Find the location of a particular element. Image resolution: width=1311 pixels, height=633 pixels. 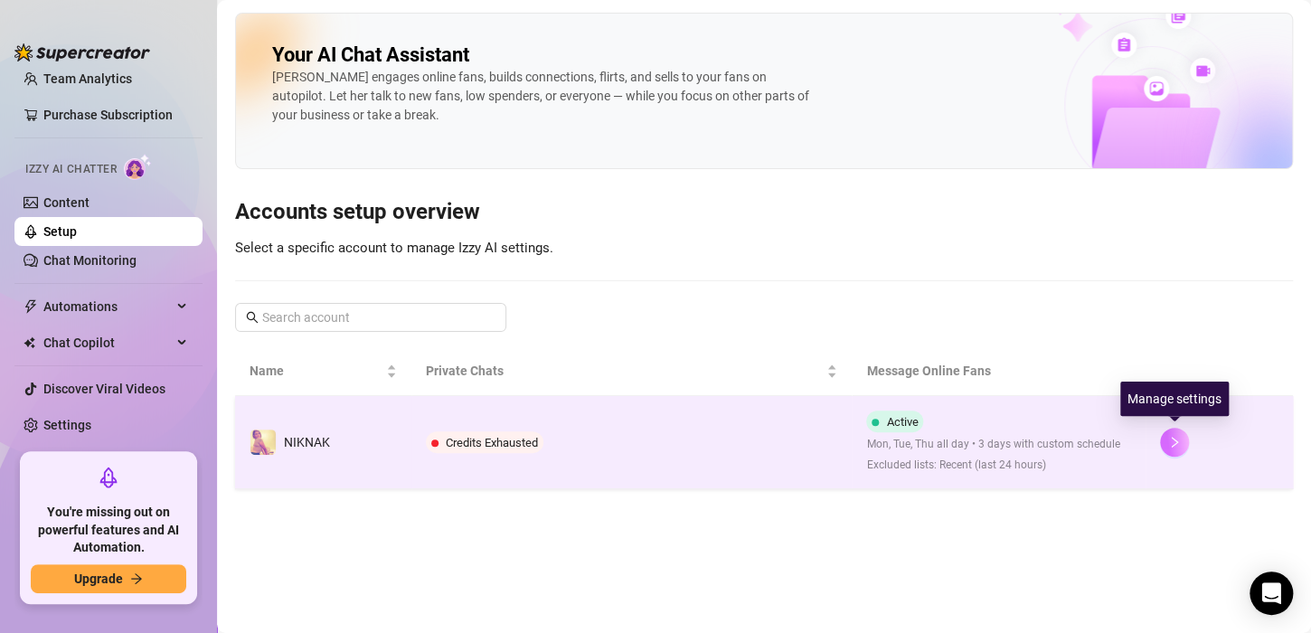

a: Content is located at coordinates (66, 203).